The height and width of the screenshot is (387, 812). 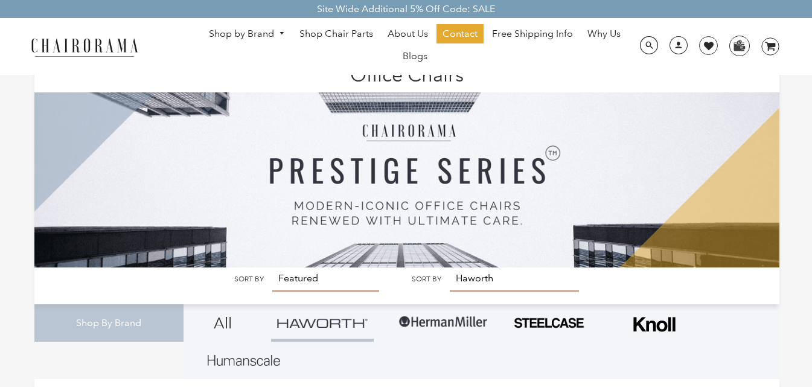 What do you see at coordinates (408, 34) in the screenshot?
I see `span: About Us` at bounding box center [408, 34].